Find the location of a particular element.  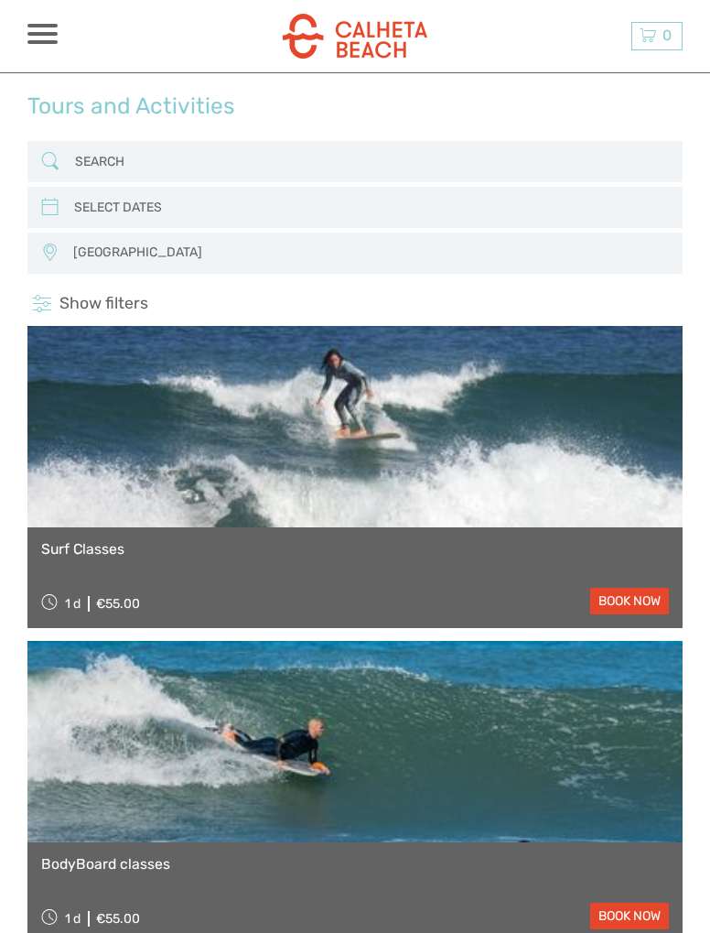

a: Surf Classes is located at coordinates (355, 549).